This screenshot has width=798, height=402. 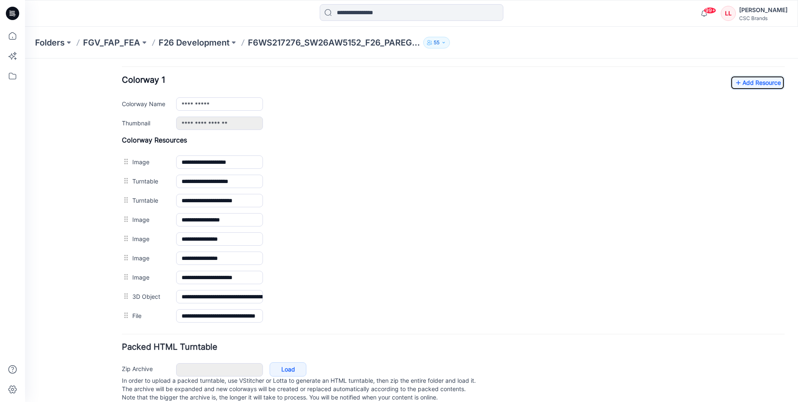 What do you see at coordinates (125, 257) in the screenshot?
I see `label: File` at bounding box center [125, 257].